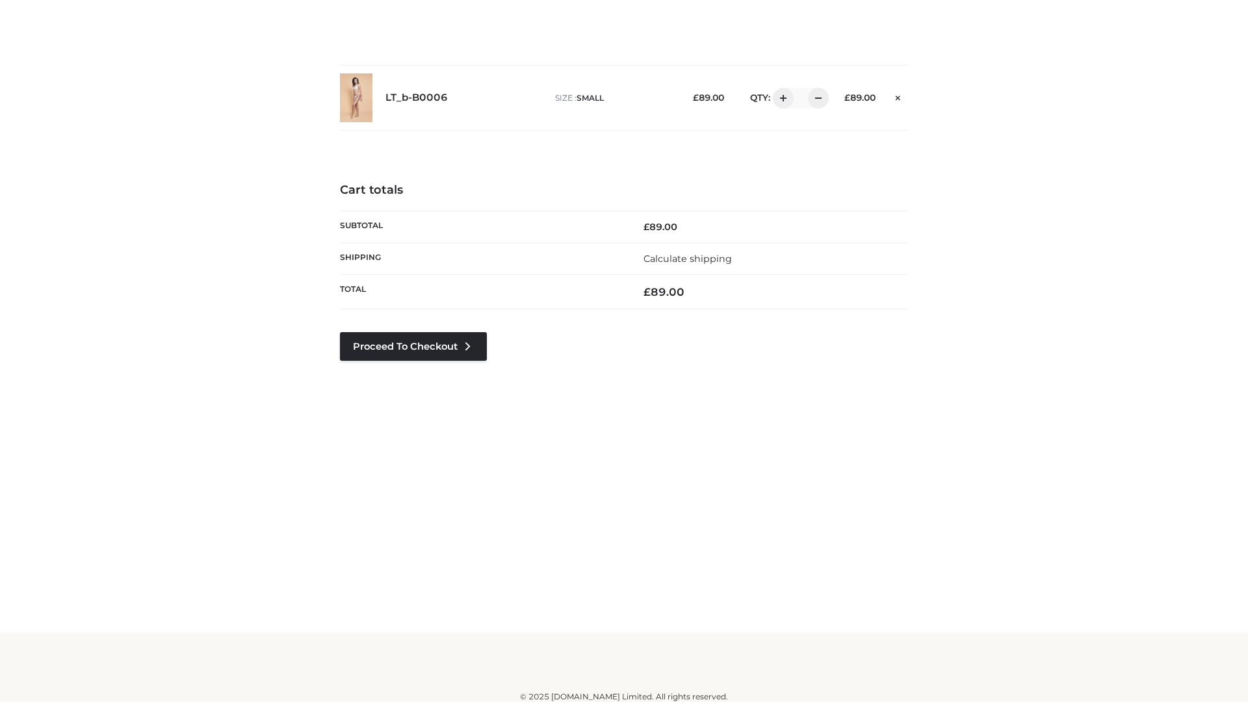 The image size is (1248, 702). I want to click on a: Calculate shipping, so click(688, 259).